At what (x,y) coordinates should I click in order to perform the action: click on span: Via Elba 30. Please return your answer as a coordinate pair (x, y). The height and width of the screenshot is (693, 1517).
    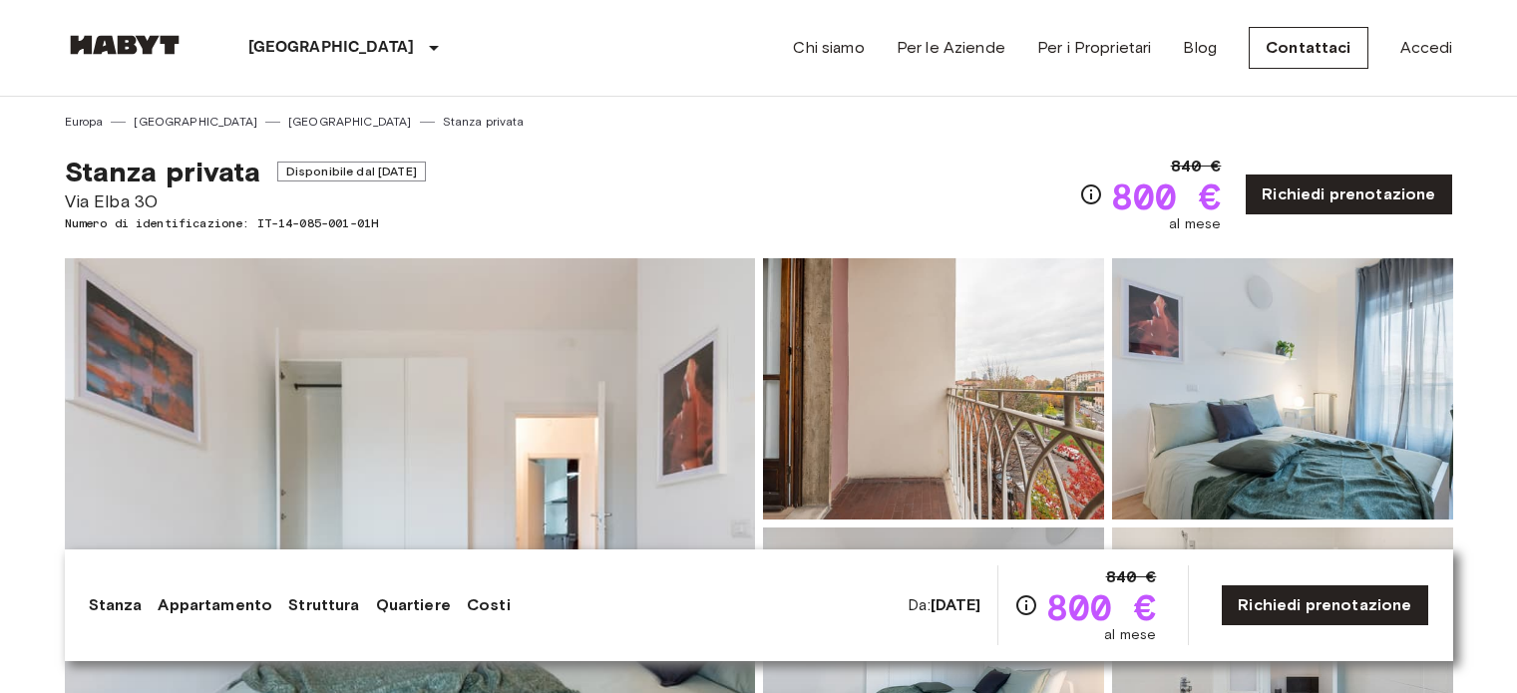
    Looking at the image, I should click on (245, 201).